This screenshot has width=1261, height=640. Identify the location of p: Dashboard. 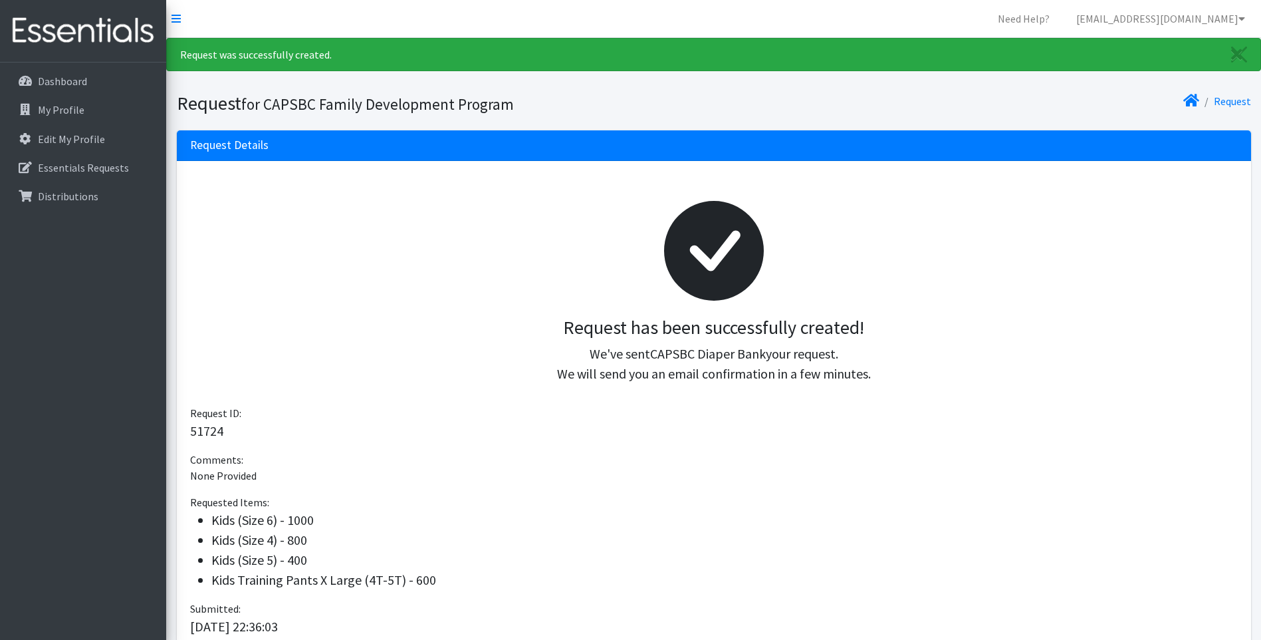
(63, 81).